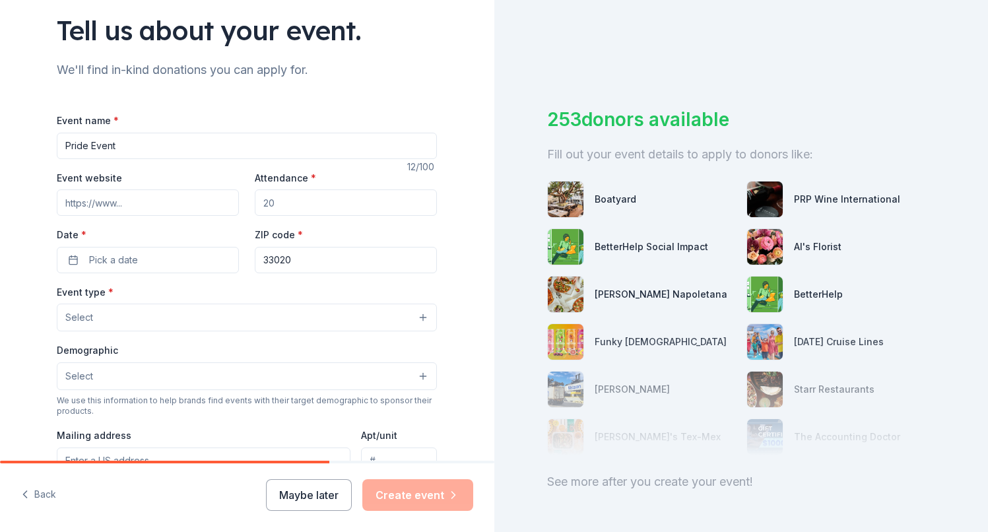  I want to click on input: https://www..., so click(148, 203).